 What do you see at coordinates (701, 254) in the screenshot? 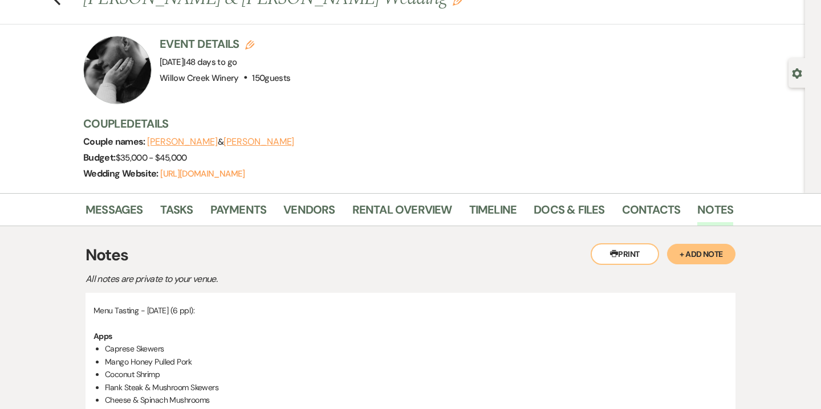
I see `button: + Add Note` at bounding box center [701, 254].